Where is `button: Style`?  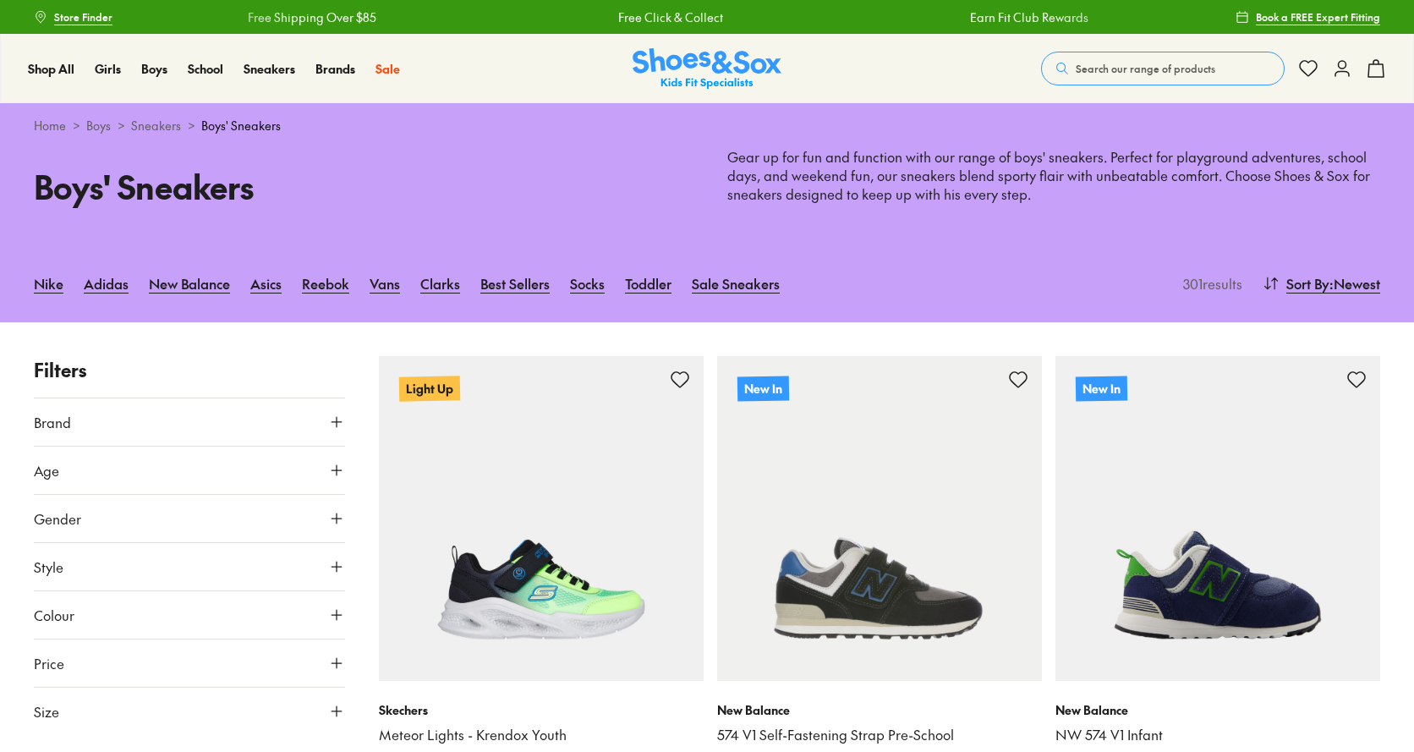
button: Style is located at coordinates (189, 567).